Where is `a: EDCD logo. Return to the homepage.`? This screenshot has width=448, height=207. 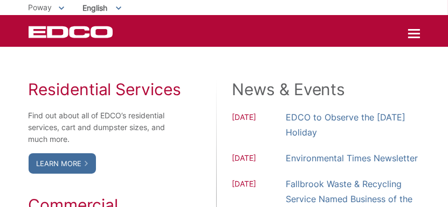 a: EDCD logo. Return to the homepage. is located at coordinates (71, 32).